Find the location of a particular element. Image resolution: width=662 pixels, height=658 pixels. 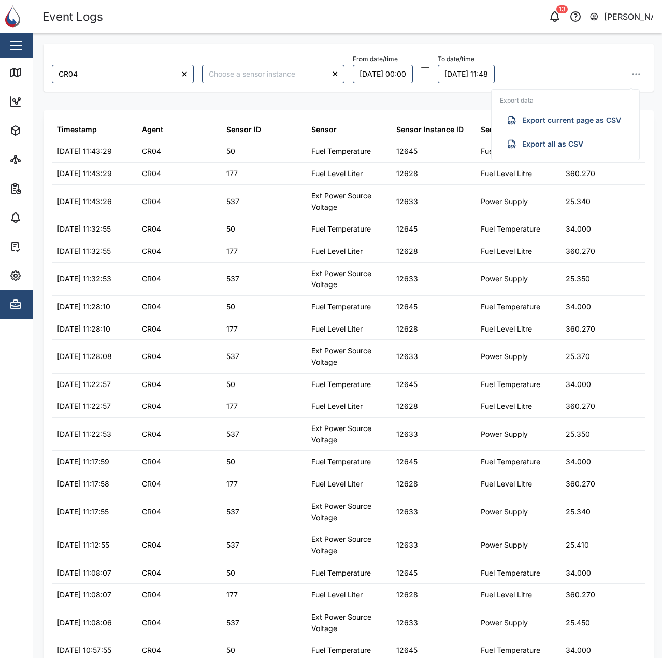

div: Export data is located at coordinates (565, 101).